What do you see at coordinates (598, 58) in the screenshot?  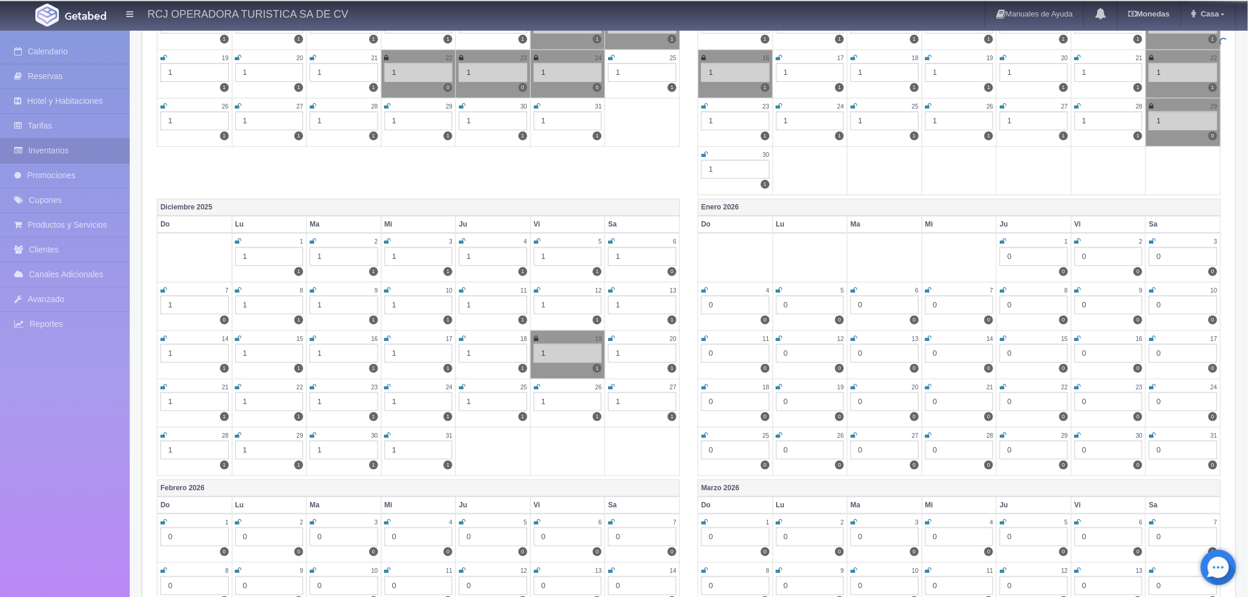 I see `small: 24` at bounding box center [598, 58].